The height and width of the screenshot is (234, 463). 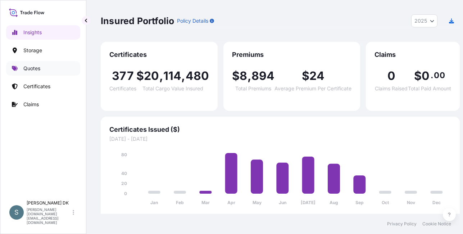 I want to click on p: Insured Portfolio, so click(x=138, y=21).